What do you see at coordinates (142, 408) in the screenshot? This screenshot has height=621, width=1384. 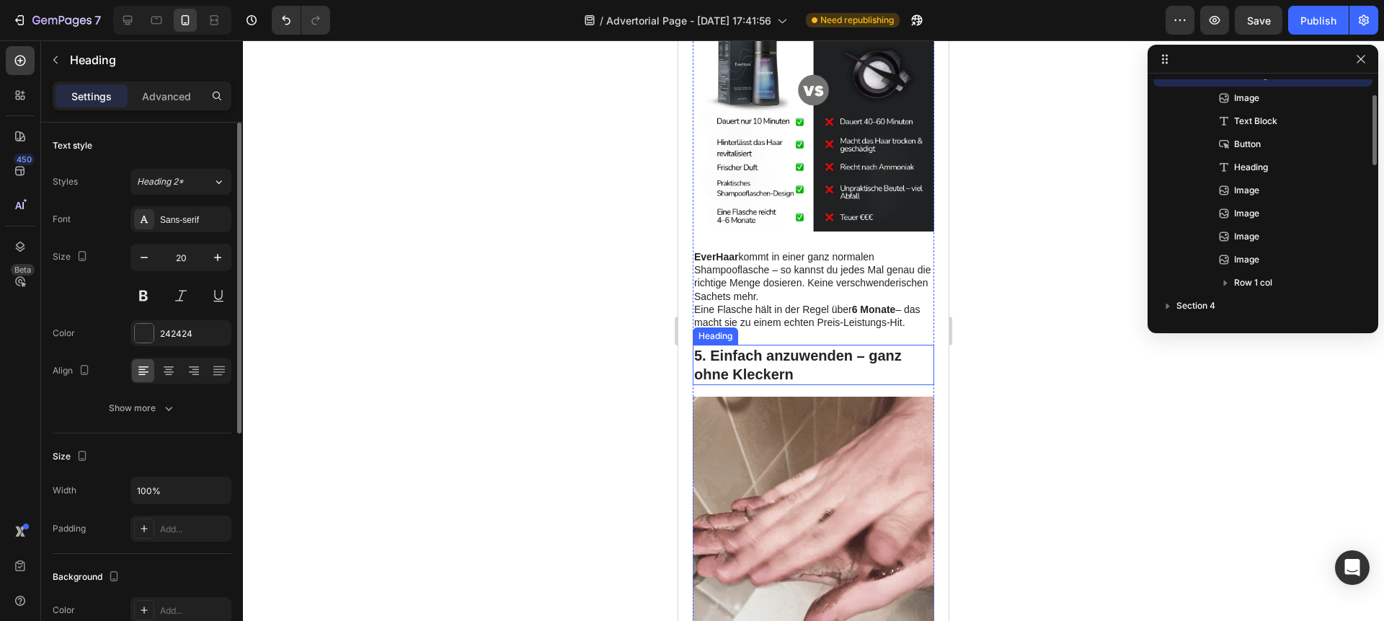 I see `div: Show more` at bounding box center [142, 408].